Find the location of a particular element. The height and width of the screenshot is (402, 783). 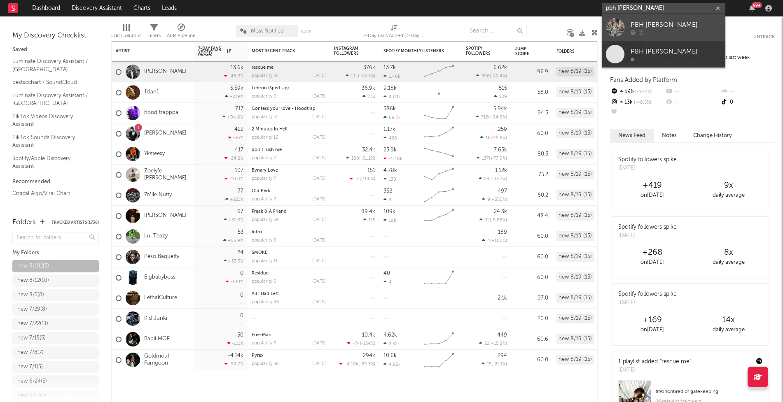

span: -42.4 % is located at coordinates (498, 76).